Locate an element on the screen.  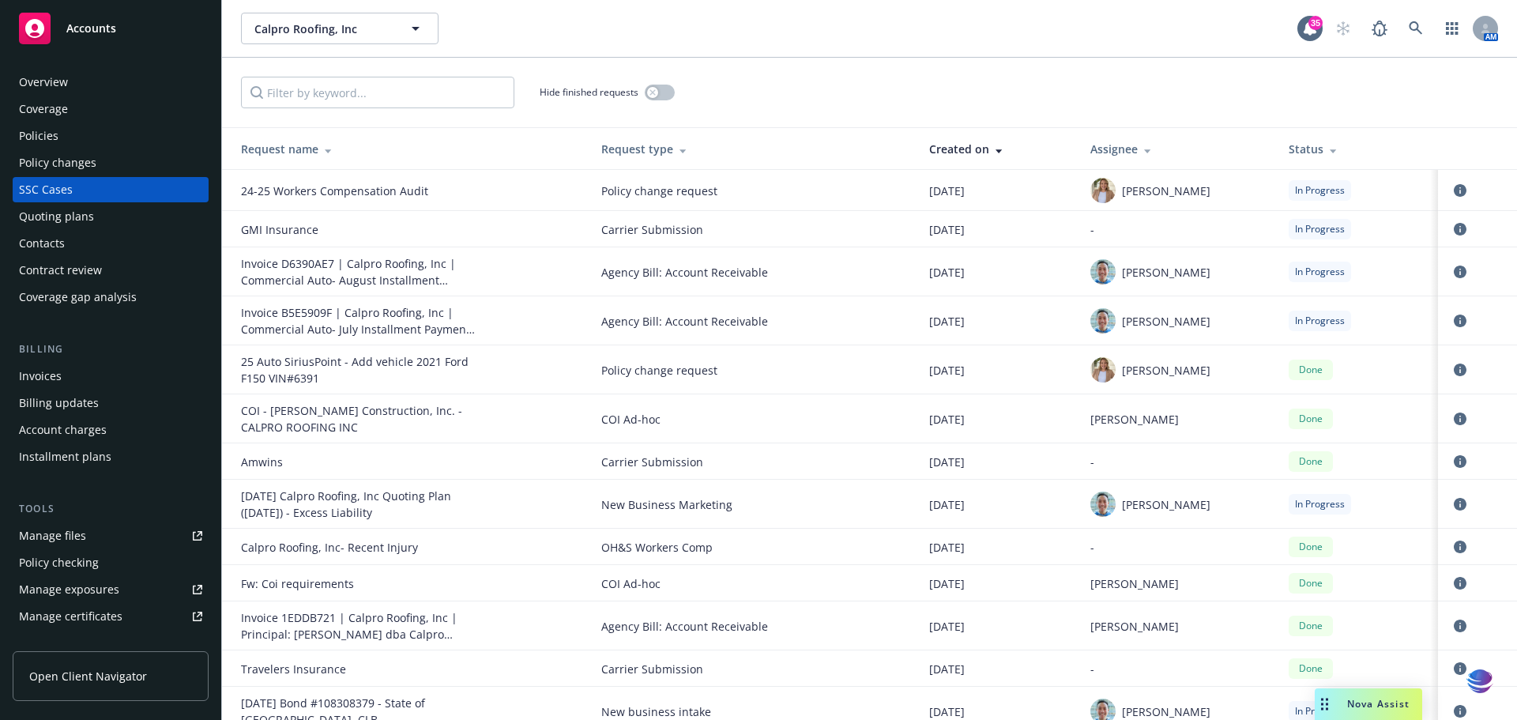
a: Policy changes is located at coordinates (111, 163).